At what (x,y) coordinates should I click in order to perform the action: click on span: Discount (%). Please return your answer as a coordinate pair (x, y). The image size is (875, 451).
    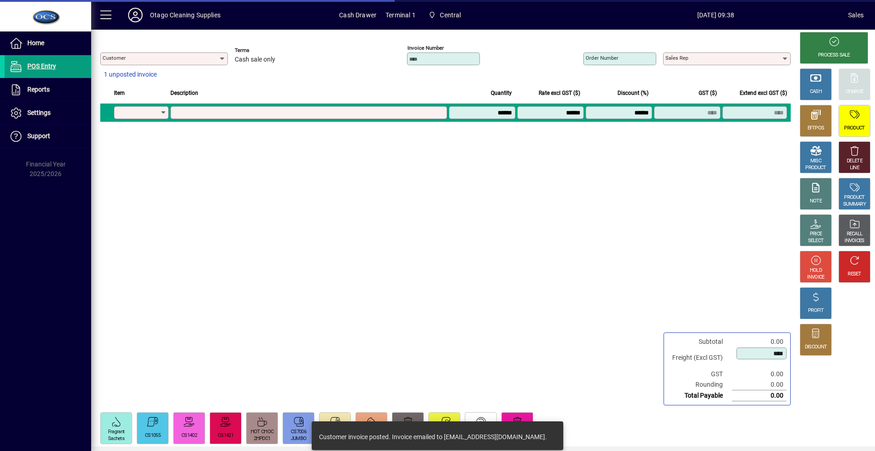
    Looking at the image, I should click on (633, 93).